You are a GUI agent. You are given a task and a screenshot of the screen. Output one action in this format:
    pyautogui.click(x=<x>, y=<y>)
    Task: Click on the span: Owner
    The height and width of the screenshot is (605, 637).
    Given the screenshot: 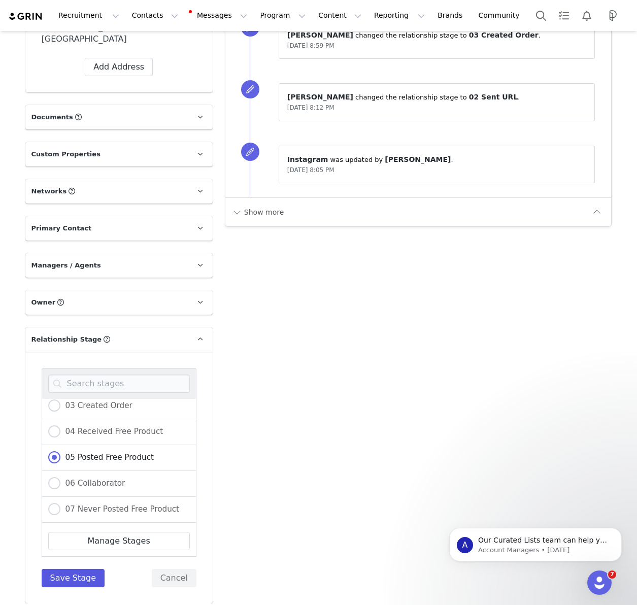 What is the action you would take?
    pyautogui.click(x=44, y=303)
    